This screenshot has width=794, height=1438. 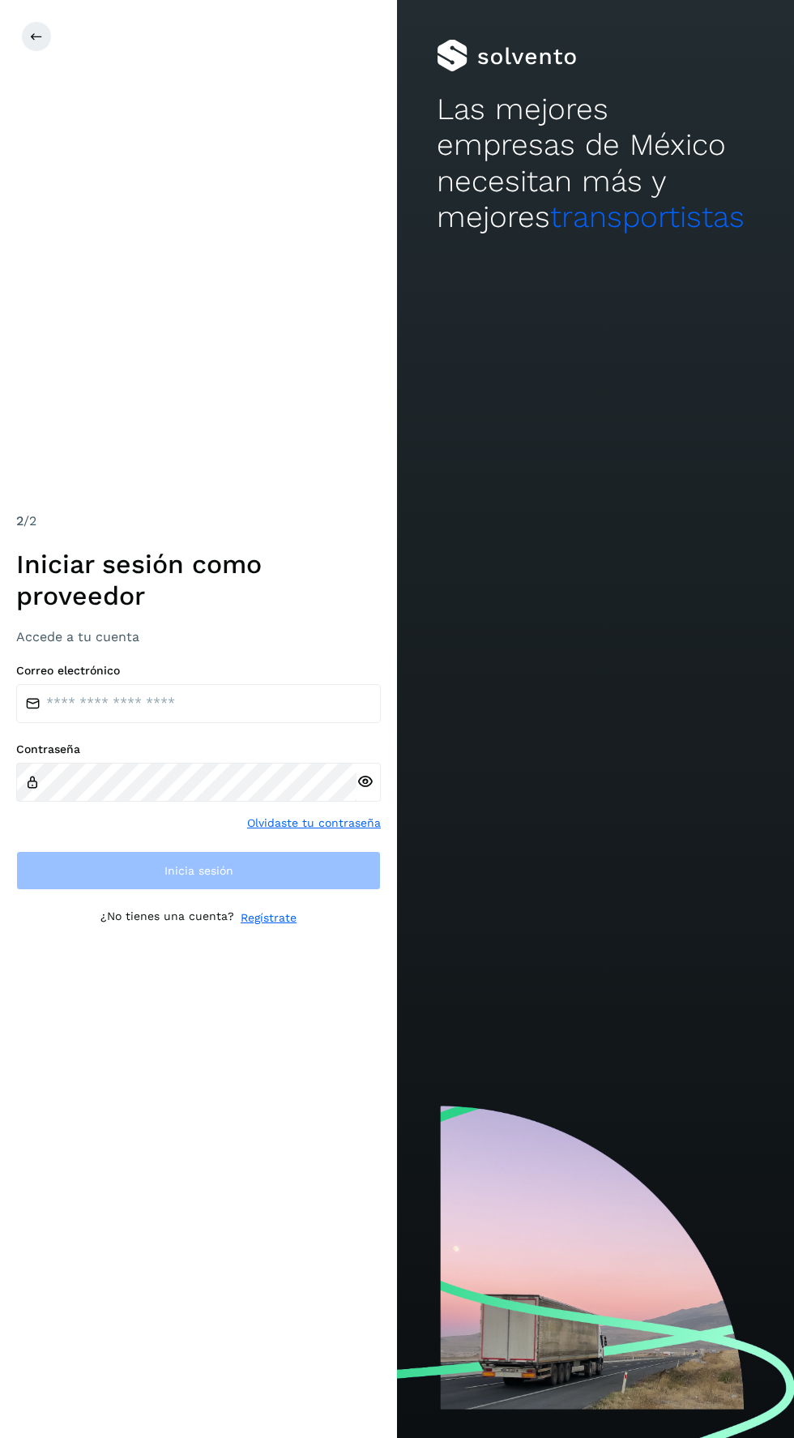 What do you see at coordinates (199, 580) in the screenshot?
I see `h1: Iniciar sesión como proveedor` at bounding box center [199, 580].